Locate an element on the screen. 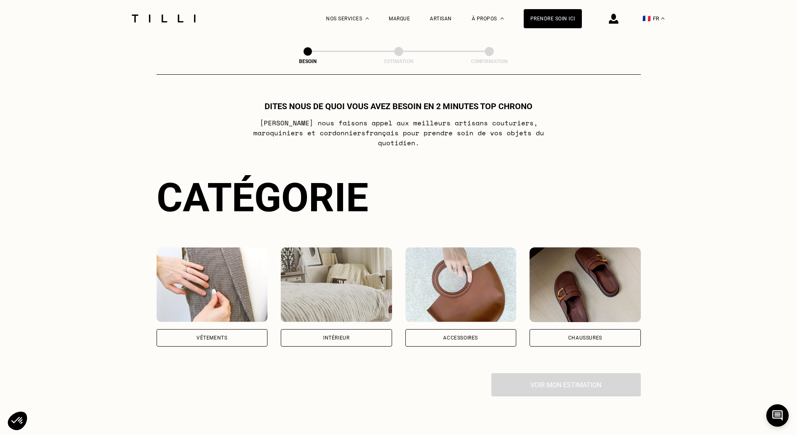  img: Chaussures is located at coordinates (585, 285).